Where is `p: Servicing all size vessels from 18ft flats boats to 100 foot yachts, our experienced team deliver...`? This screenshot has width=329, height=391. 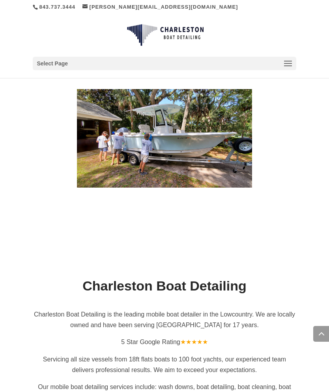
p: Servicing all size vessels from 18ft flats boats to 100 foot yachts, our experienced team deliver... is located at coordinates (164, 368).